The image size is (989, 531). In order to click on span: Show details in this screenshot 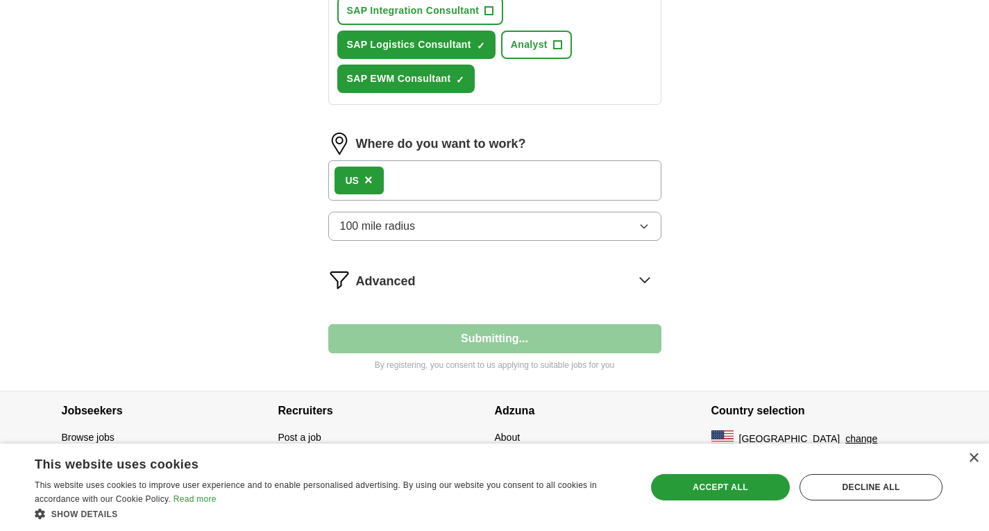, I will do `click(85, 514)`.